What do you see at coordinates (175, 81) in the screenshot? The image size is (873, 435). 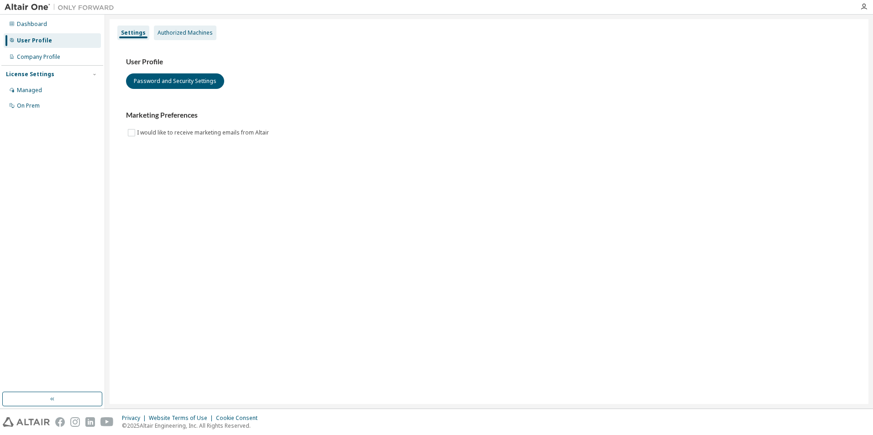 I see `button: Password and Security Settings` at bounding box center [175, 81].